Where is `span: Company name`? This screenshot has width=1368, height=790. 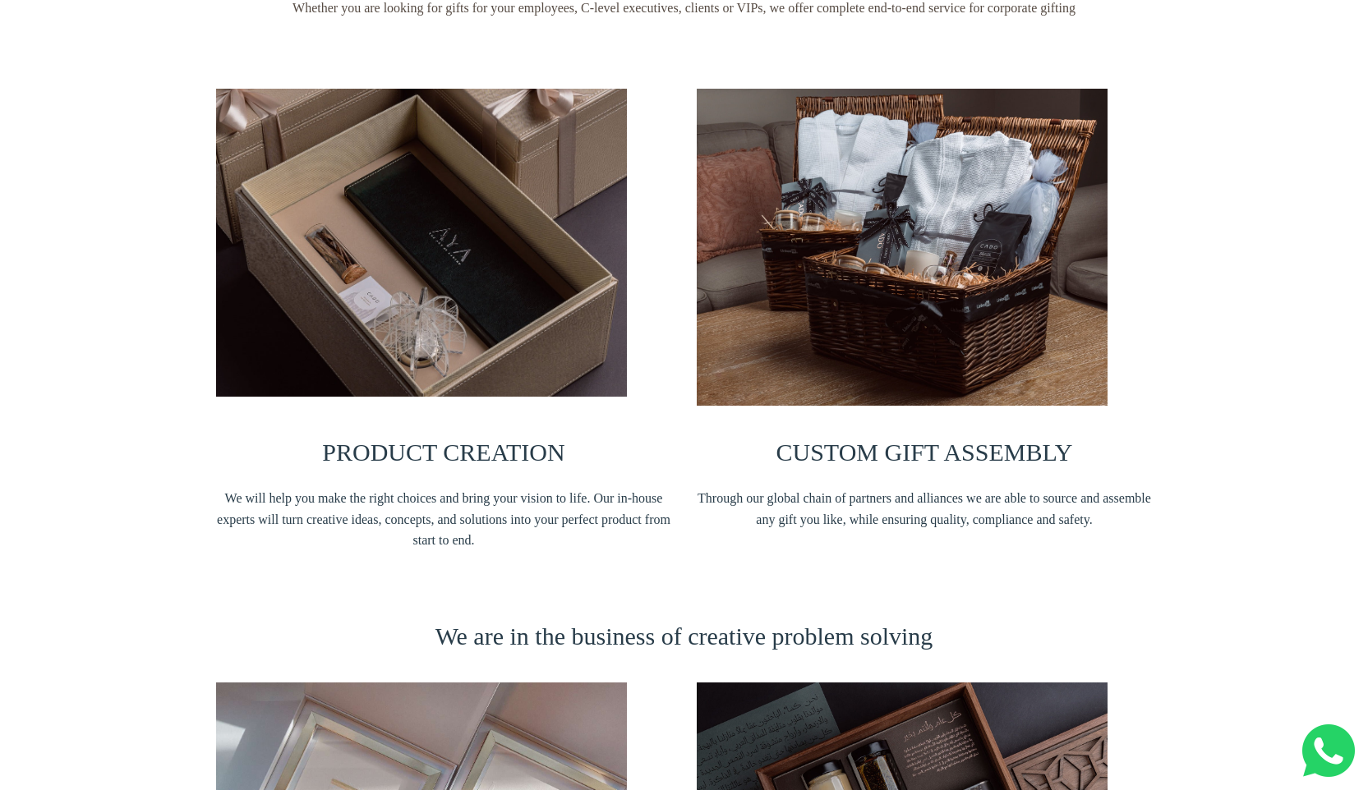
span: Company name is located at coordinates (509, 76).